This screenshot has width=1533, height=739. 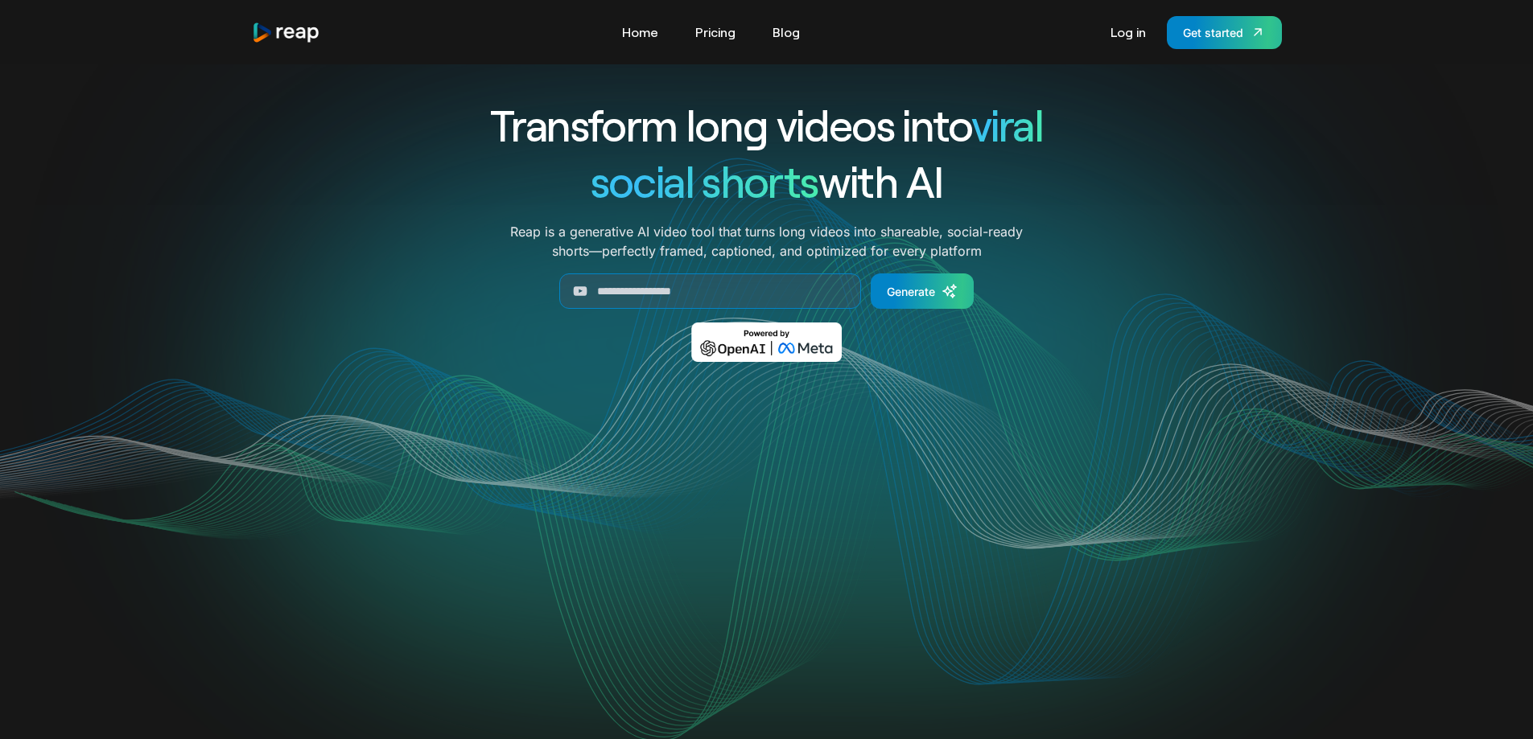 I want to click on a: Pricing, so click(x=715, y=32).